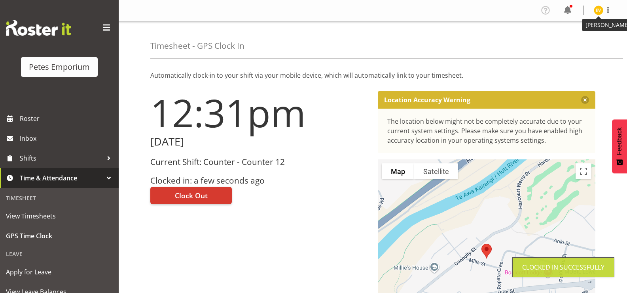  What do you see at coordinates (564, 267) in the screenshot?
I see `div: Clocked in Successfully` at bounding box center [564, 267].